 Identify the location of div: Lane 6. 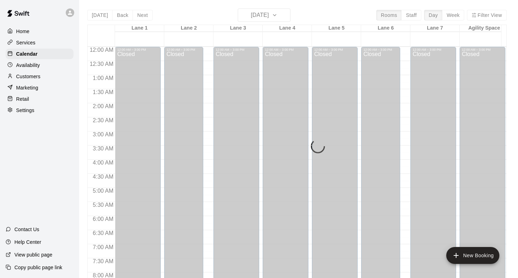
(386, 28).